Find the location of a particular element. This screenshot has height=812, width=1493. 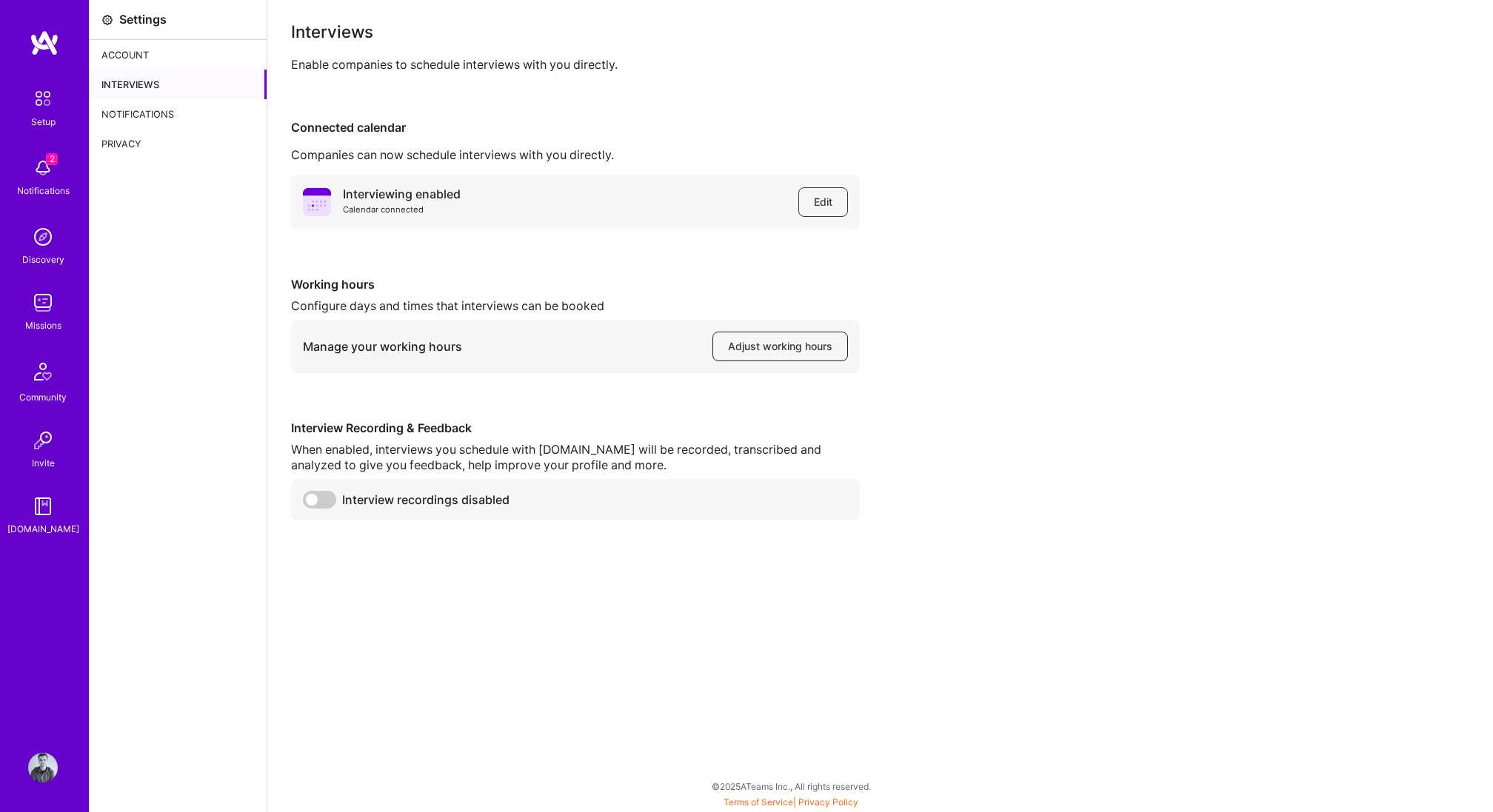

span: Interview recordings disabled is located at coordinates (426, 499).